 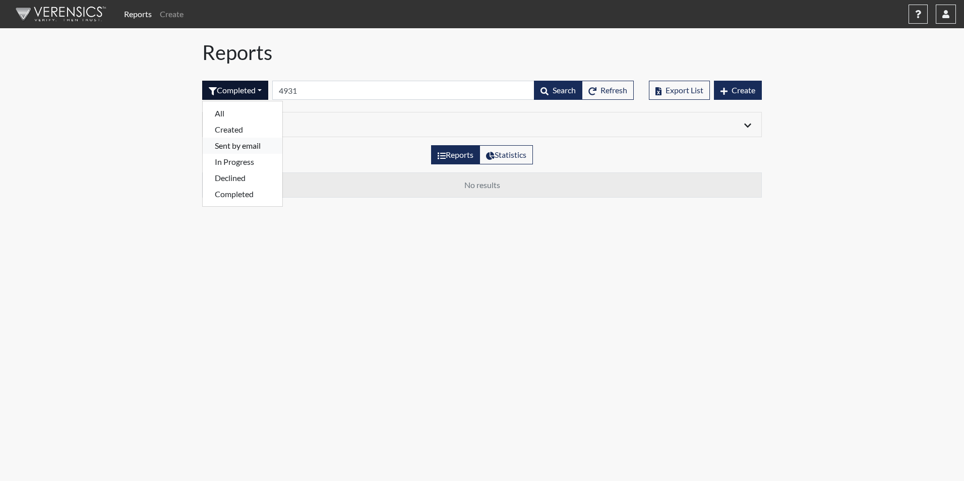 What do you see at coordinates (743, 90) in the screenshot?
I see `span: Create` at bounding box center [743, 90].